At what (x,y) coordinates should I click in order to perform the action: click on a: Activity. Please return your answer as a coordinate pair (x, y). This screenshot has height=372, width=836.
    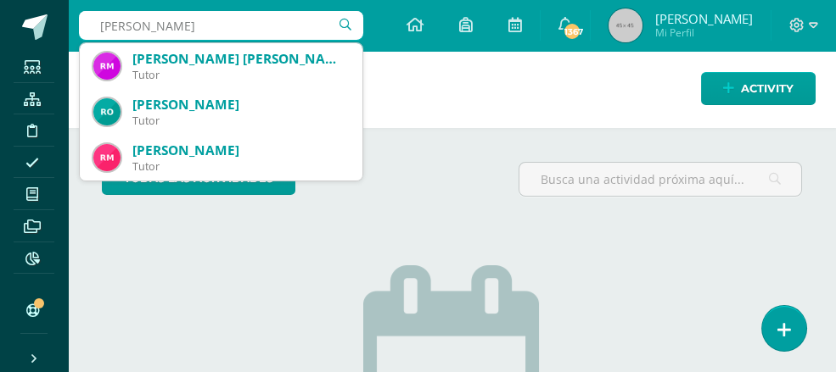
    Looking at the image, I should click on (758, 88).